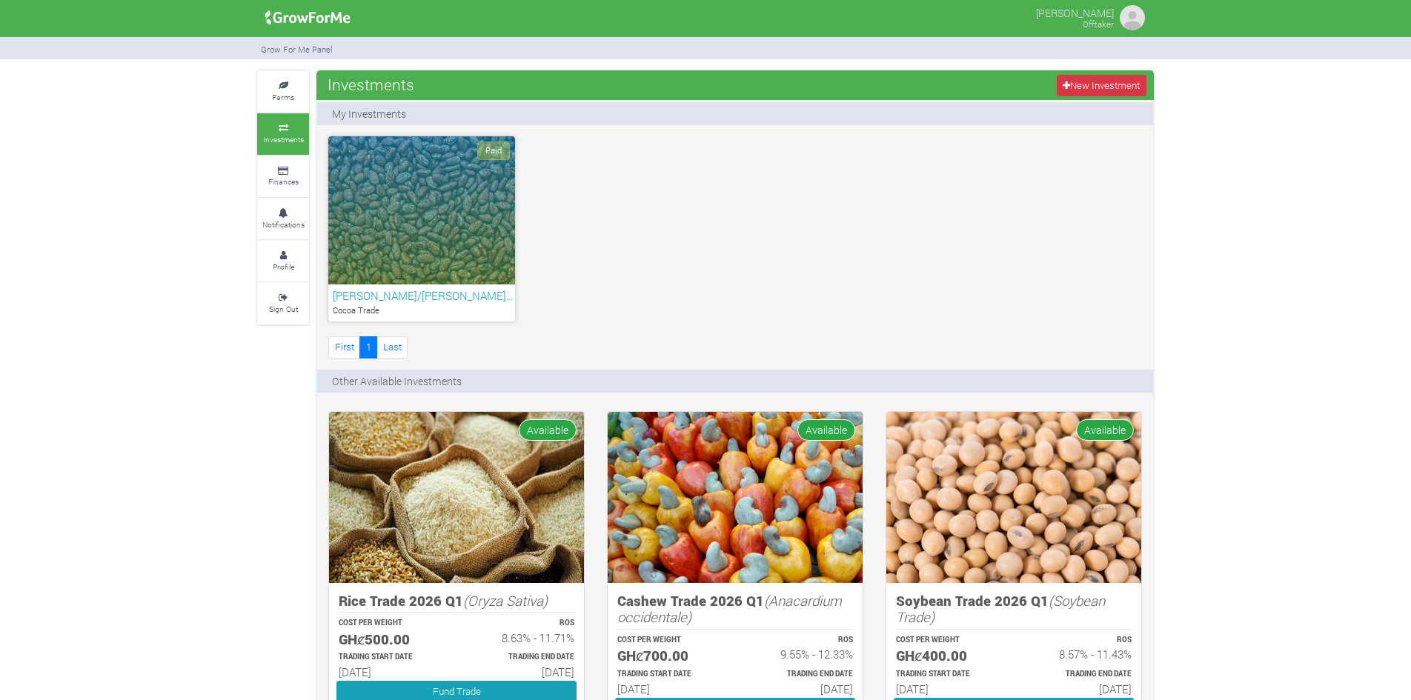  Describe the element at coordinates (368, 347) in the screenshot. I see `nav: Page Navigation` at that location.